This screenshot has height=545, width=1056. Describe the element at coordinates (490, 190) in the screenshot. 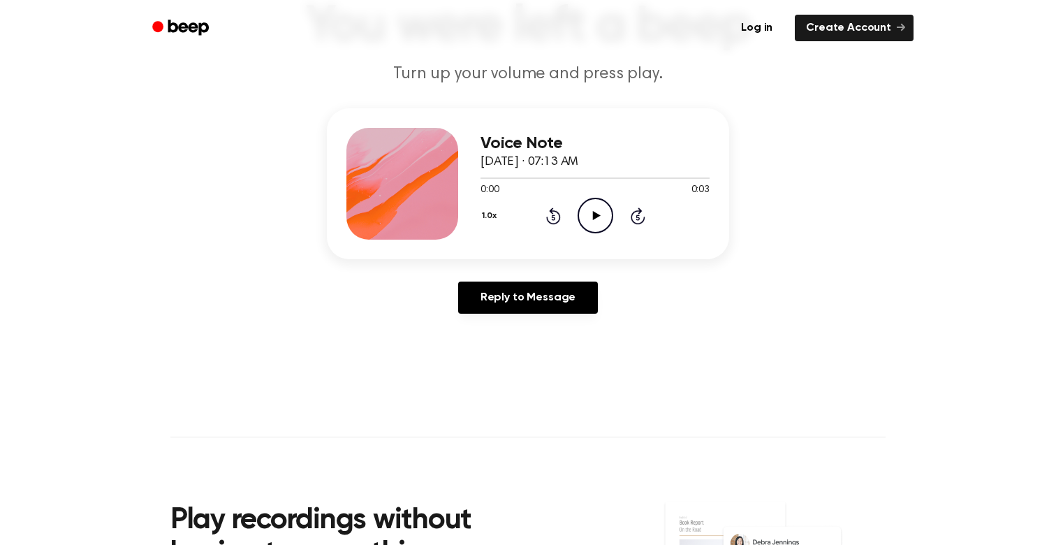

I see `span: 0:00` at that location.